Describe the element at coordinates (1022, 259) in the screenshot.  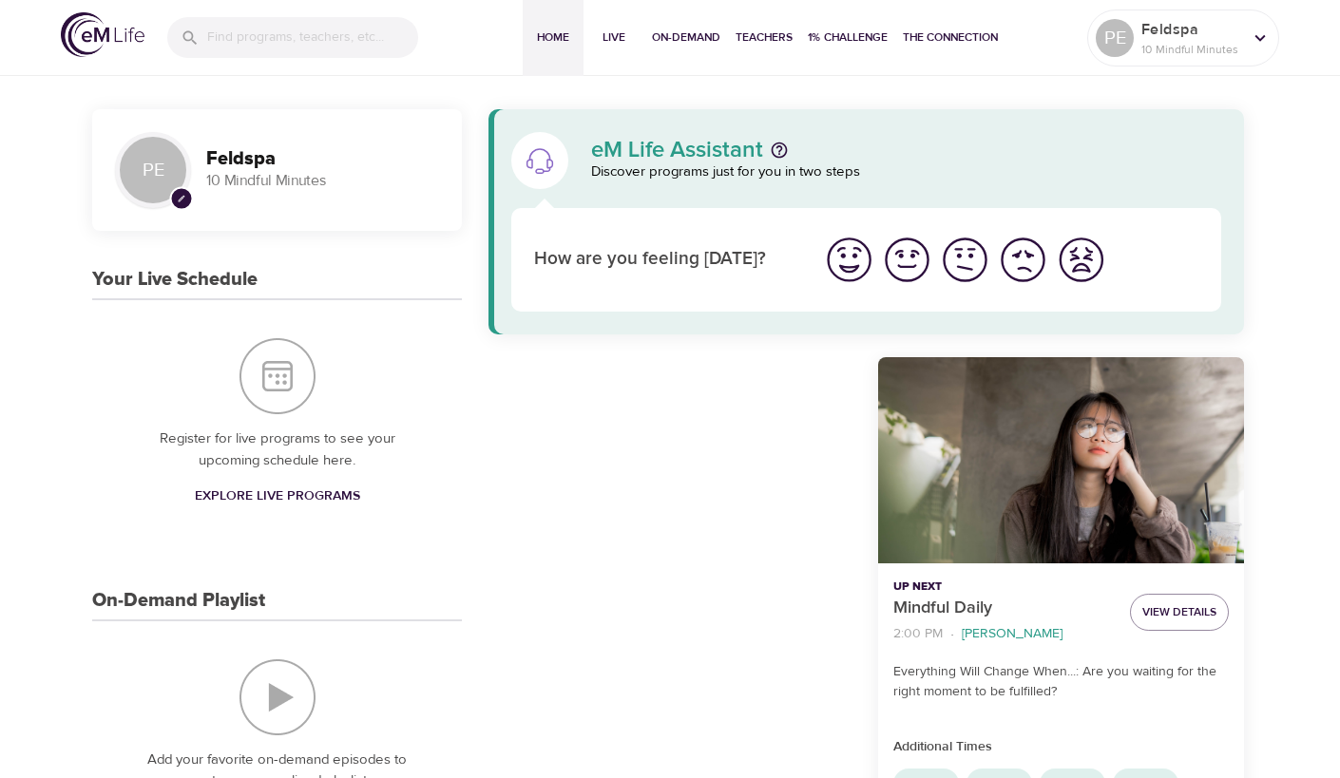
I see `button: I'm feeling bad` at that location.